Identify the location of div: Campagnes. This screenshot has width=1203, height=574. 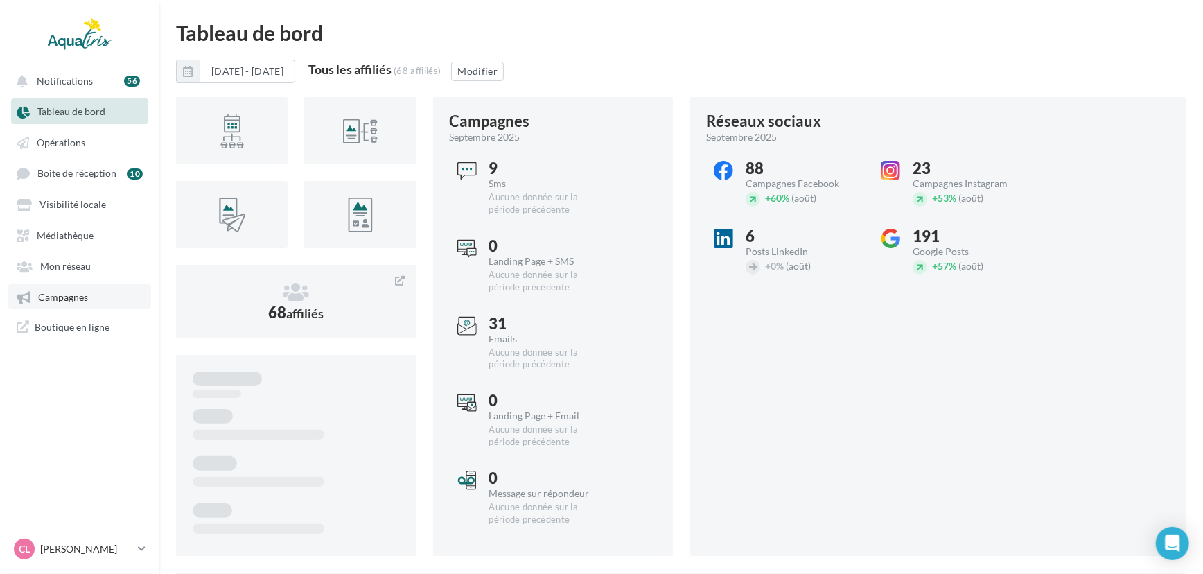
(490, 121).